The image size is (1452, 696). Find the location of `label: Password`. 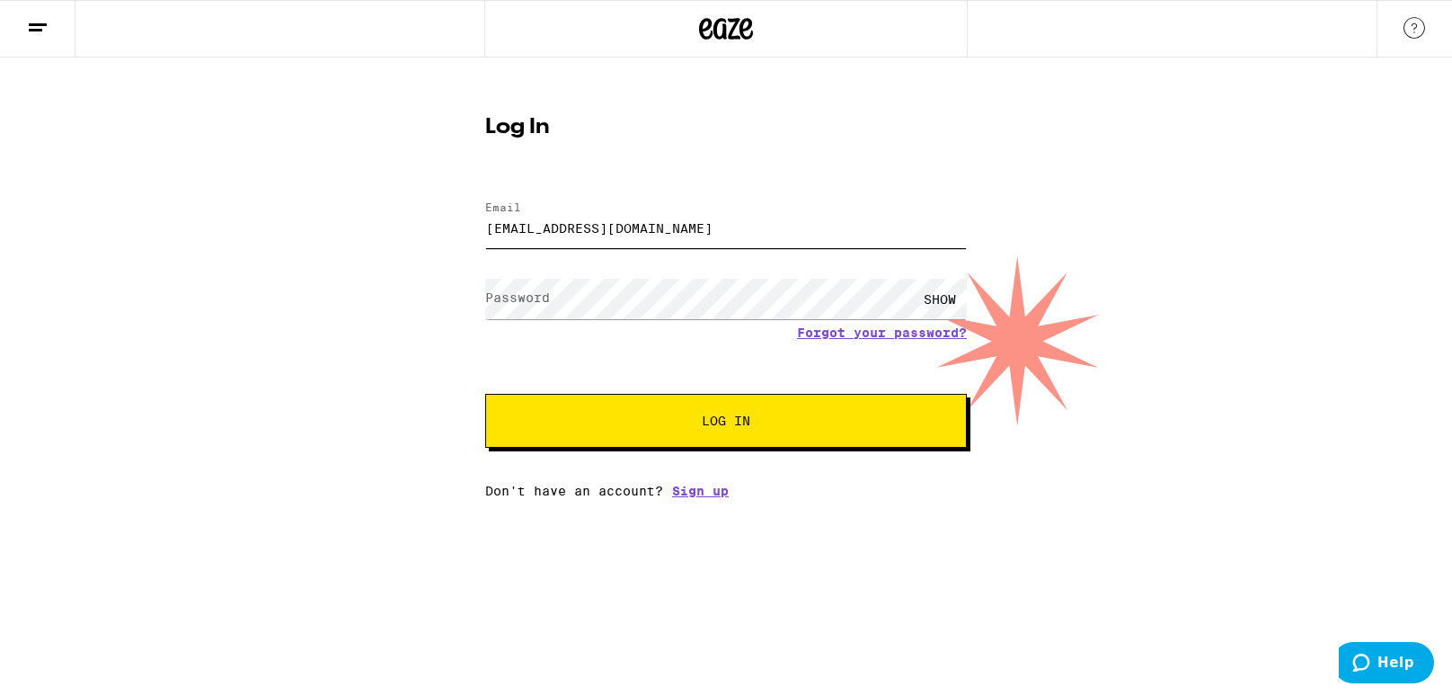

label: Password is located at coordinates (518, 298).